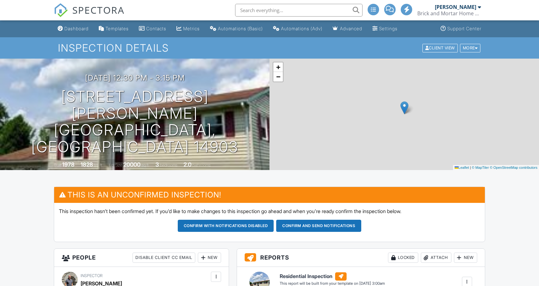  I want to click on div: Support Center, so click(464, 28).